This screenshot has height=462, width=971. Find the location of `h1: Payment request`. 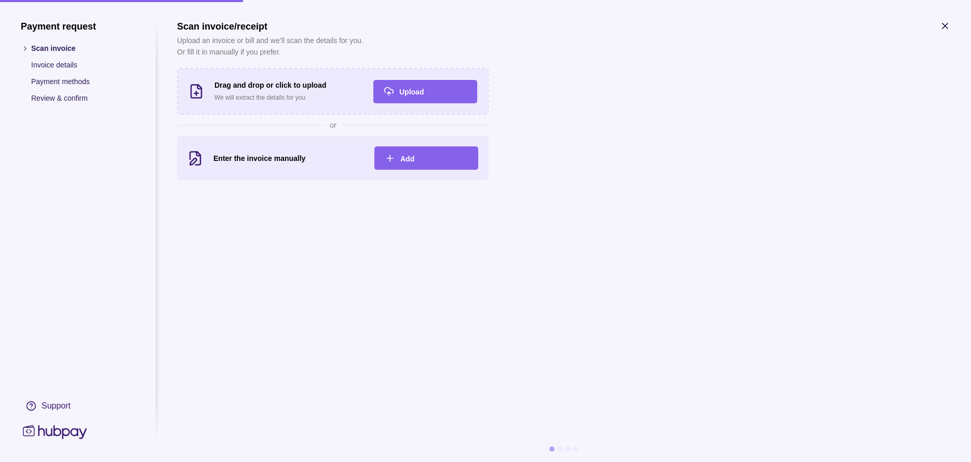

h1: Payment request is located at coordinates (78, 26).